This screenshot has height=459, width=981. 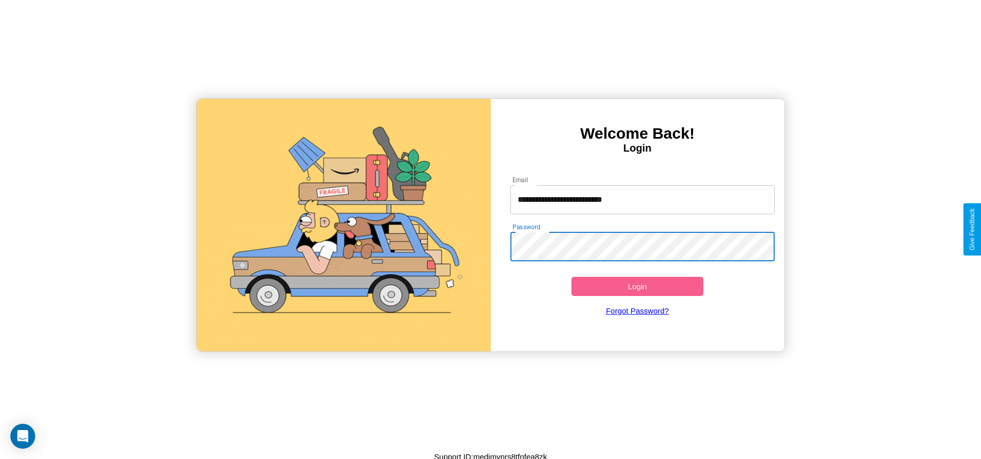 What do you see at coordinates (343, 225) in the screenshot?
I see `img: gif` at bounding box center [343, 225].